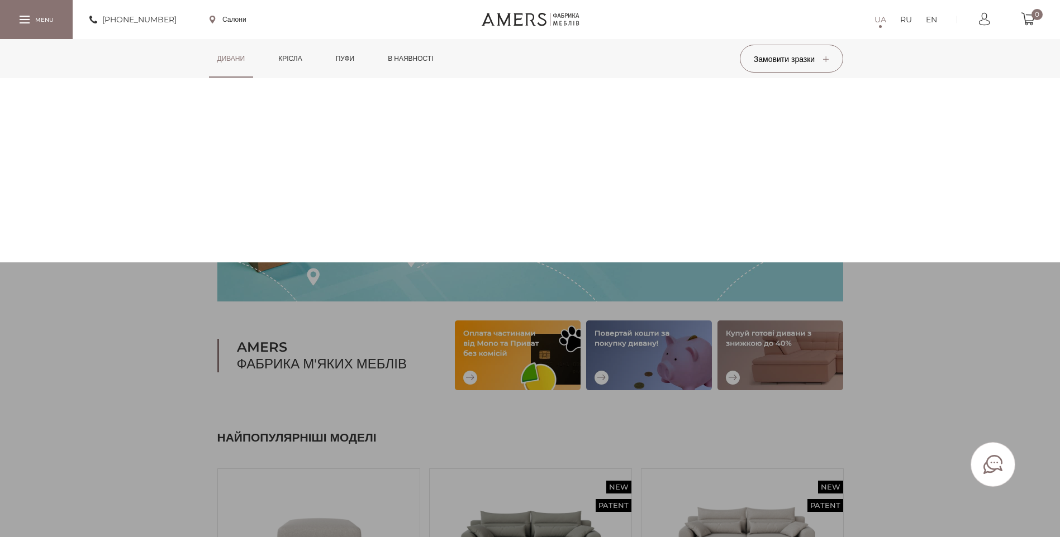 This screenshot has width=1060, height=537. Describe the element at coordinates (906, 20) in the screenshot. I see `a: RU` at that location.